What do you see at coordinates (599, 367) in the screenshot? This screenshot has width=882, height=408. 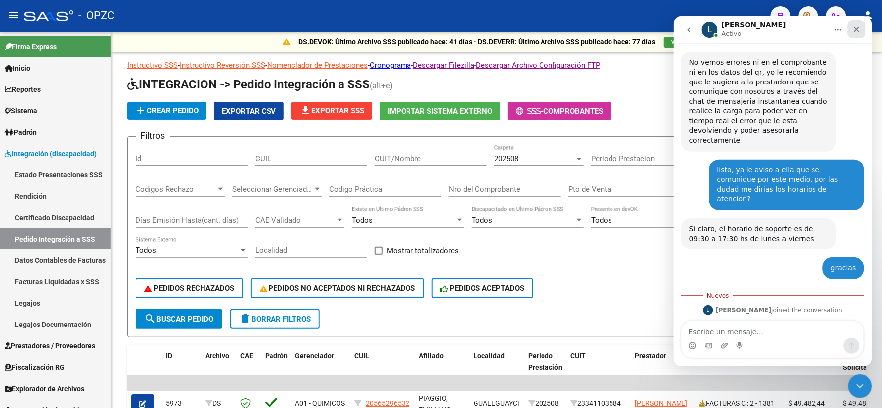 I see `datatable-header-cell: CUIT` at bounding box center [599, 367].